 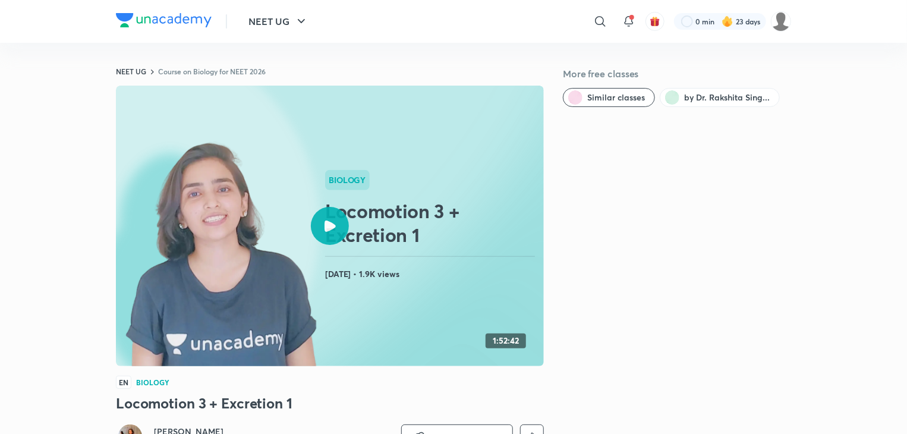 I want to click on img: Company Logo, so click(x=164, y=20).